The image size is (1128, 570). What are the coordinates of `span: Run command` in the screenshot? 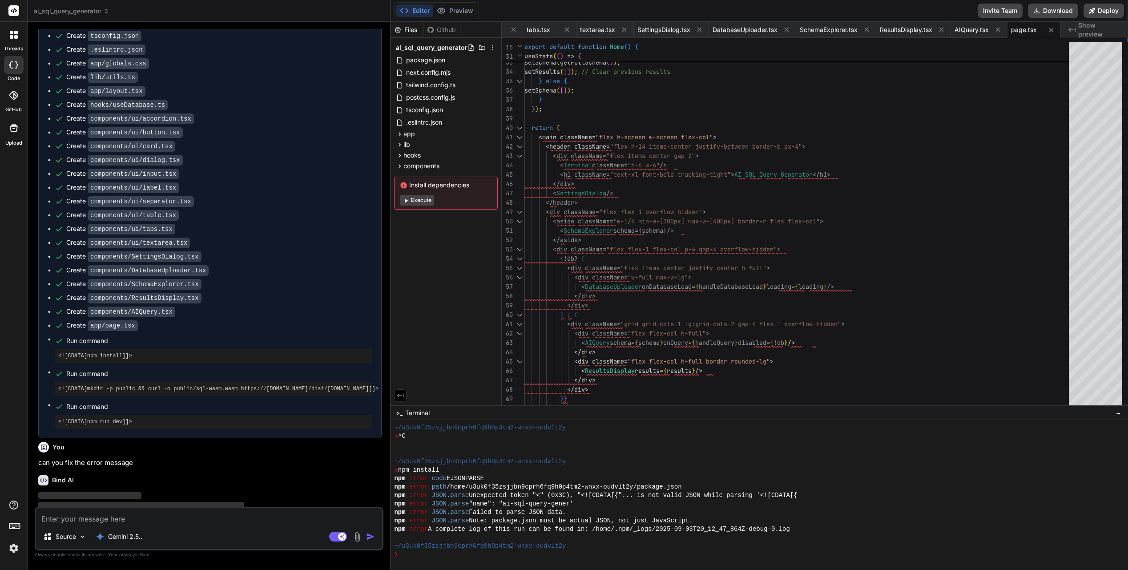 It's located at (219, 341).